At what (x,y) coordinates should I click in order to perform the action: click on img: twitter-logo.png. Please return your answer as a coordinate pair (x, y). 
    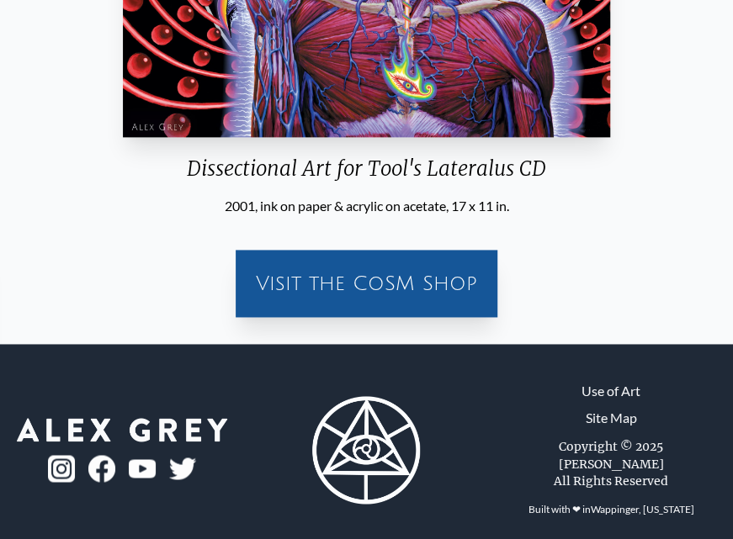
    Looking at the image, I should click on (183, 469).